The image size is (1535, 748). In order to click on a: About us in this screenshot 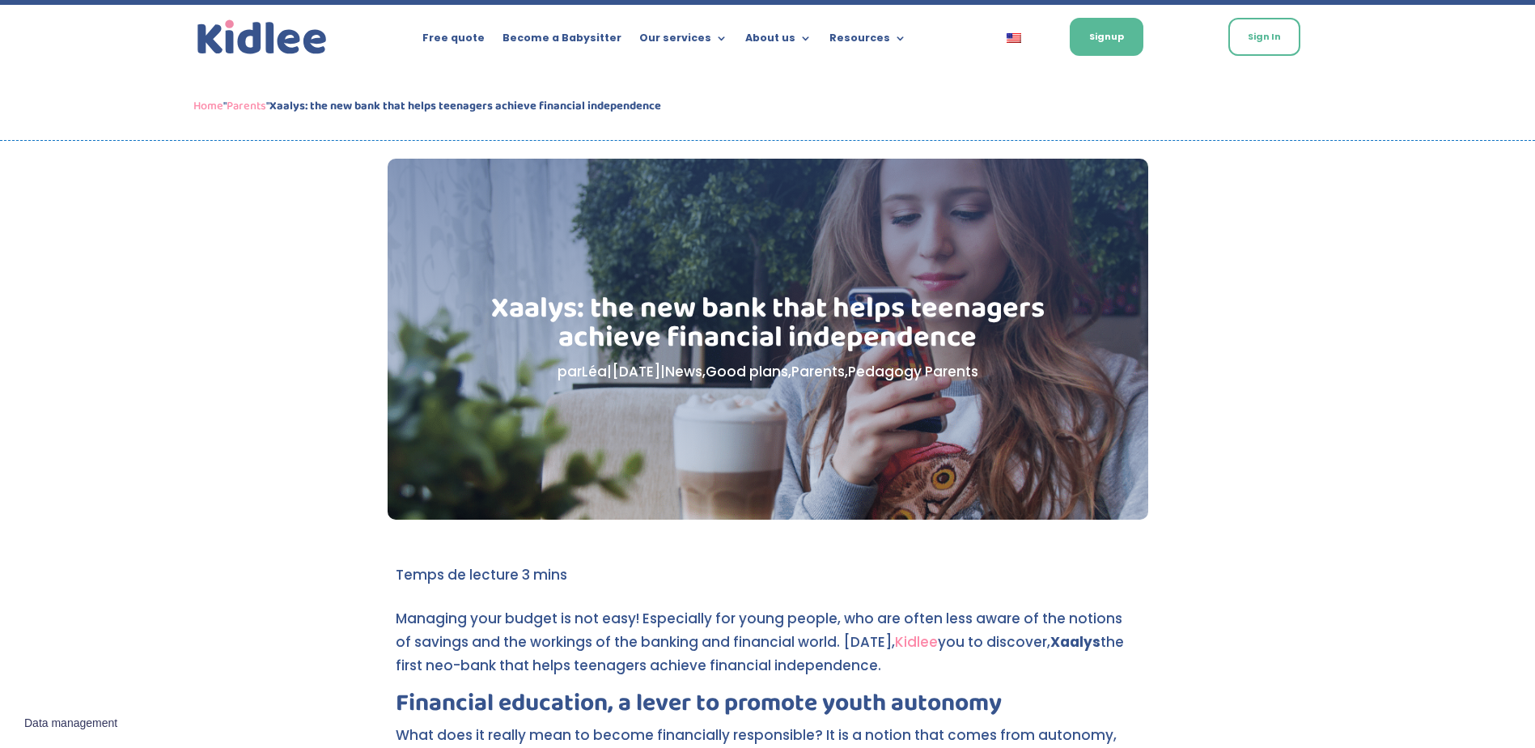, I will do `click(778, 41)`.